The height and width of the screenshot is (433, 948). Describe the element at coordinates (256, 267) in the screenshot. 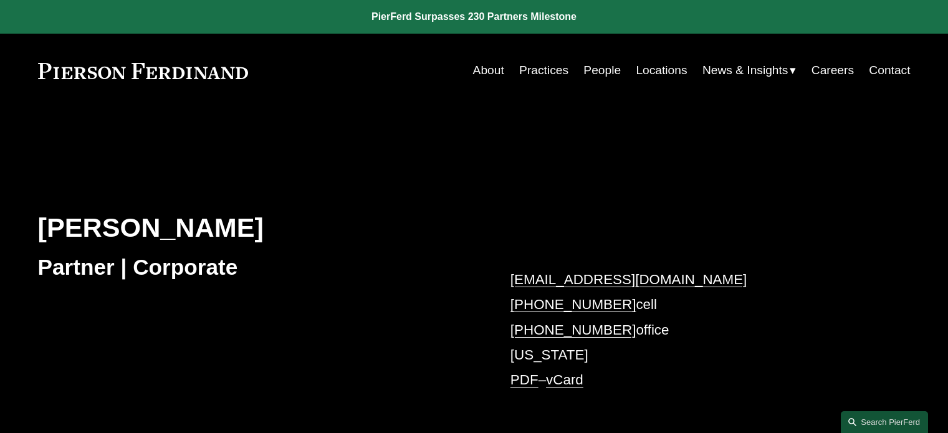

I see `h3: Partner | Corporate` at that location.